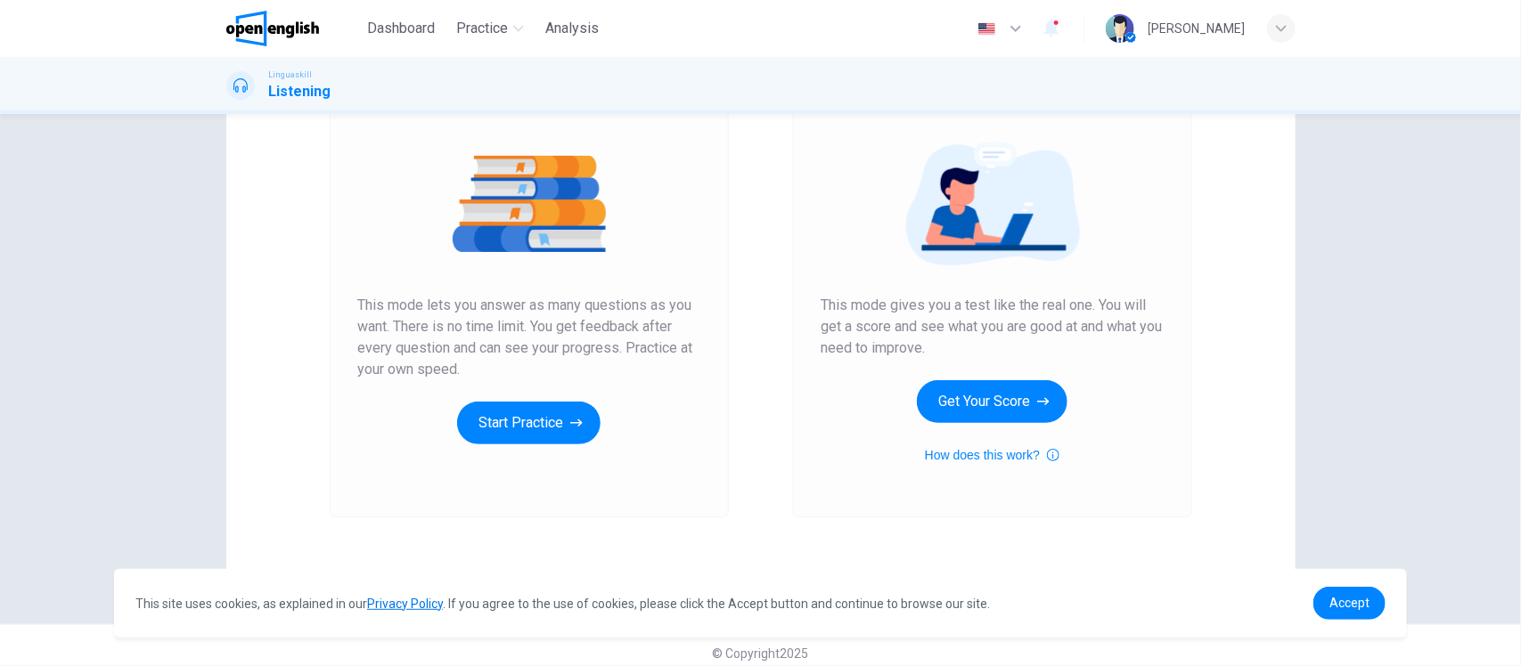  I want to click on span: Linguaskill, so click(290, 75).